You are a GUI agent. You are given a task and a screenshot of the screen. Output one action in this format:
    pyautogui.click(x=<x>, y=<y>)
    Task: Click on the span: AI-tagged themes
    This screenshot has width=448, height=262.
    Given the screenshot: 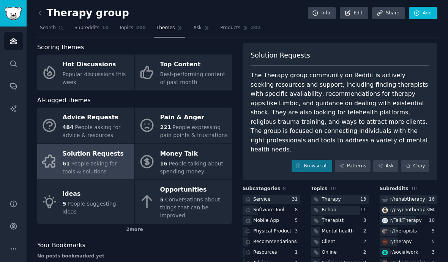 What is the action you would take?
    pyautogui.click(x=64, y=101)
    